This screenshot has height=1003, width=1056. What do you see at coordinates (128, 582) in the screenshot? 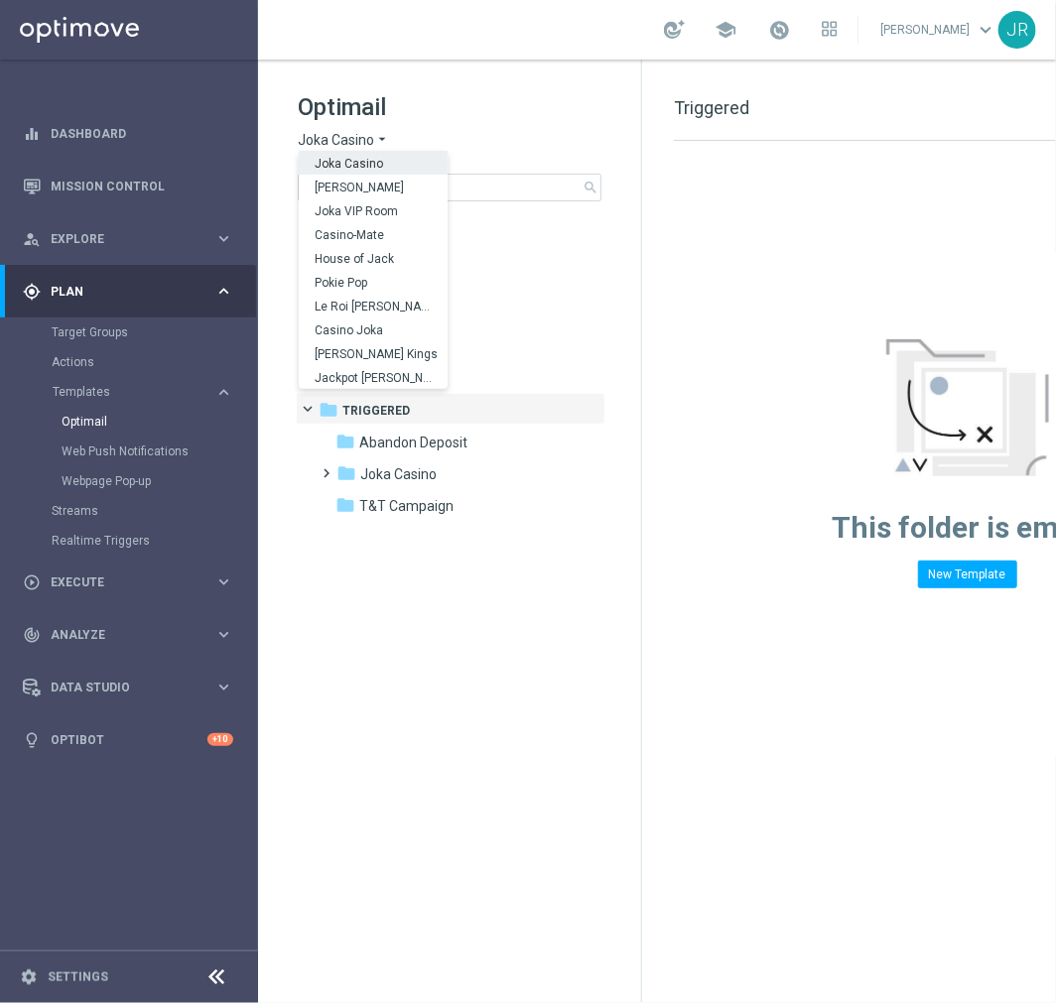
I see `div: play_circle_outline Execute keyboard_arrow_right` at bounding box center [128, 582].